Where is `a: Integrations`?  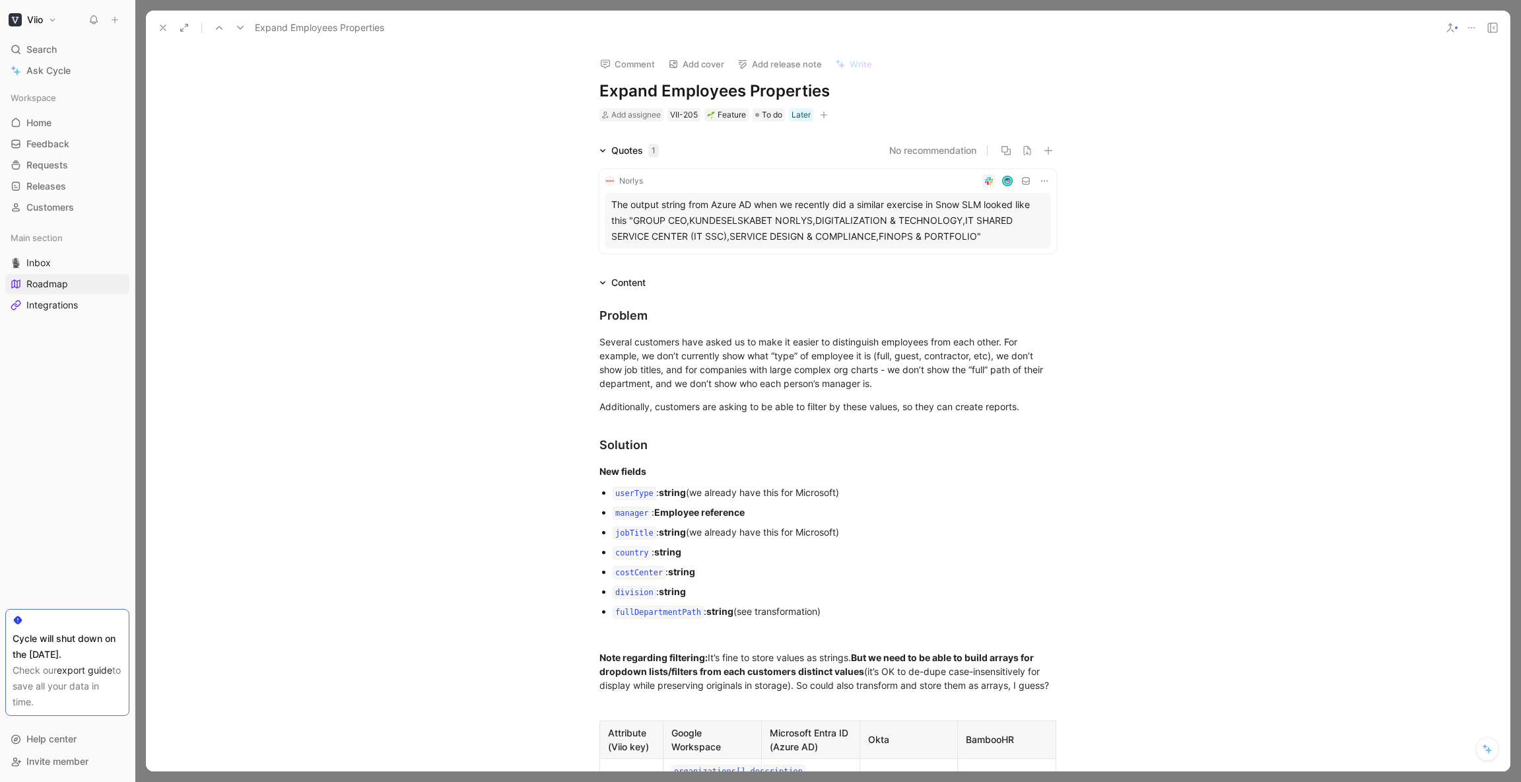 a: Integrations is located at coordinates (67, 305).